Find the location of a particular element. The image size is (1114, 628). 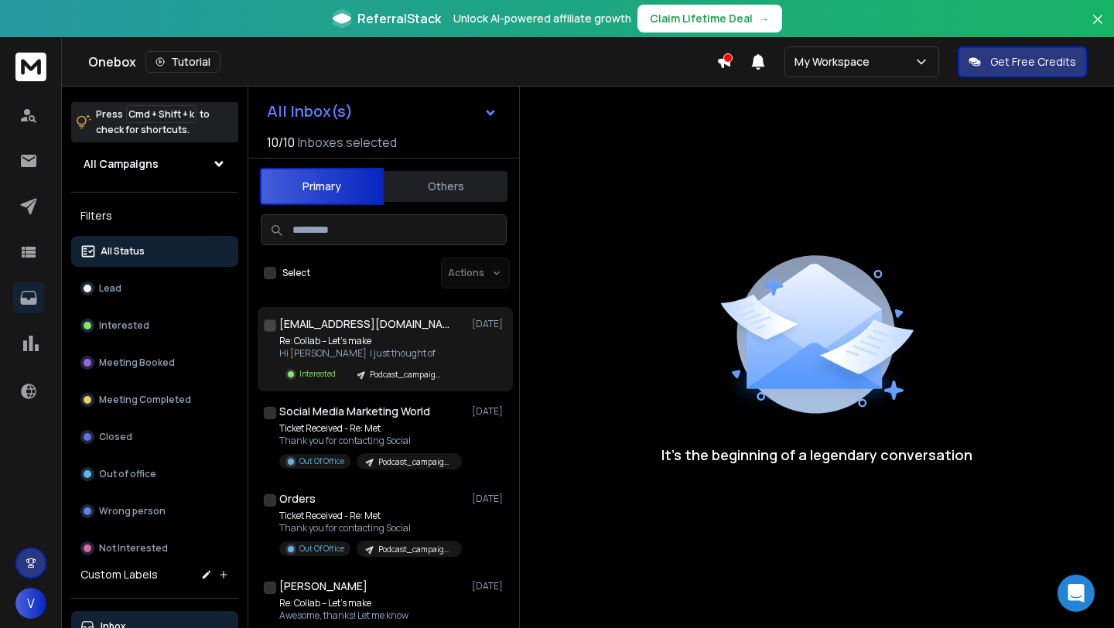

button: Meeting Completed is located at coordinates (155, 400).